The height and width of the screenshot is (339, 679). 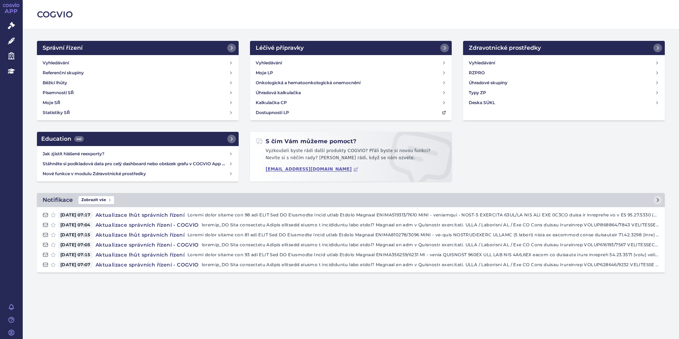 I want to click on a: Písemnosti SŘ, so click(x=138, y=93).